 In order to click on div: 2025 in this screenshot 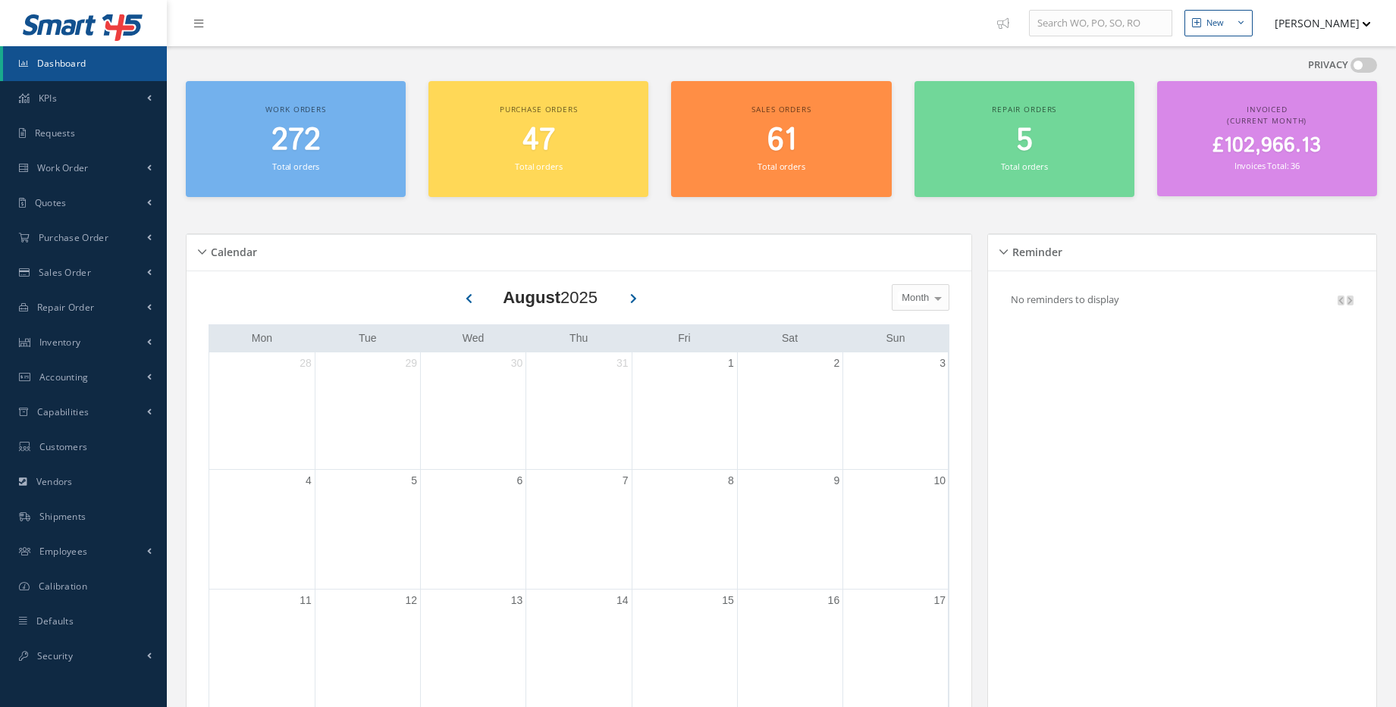, I will do `click(550, 297)`.